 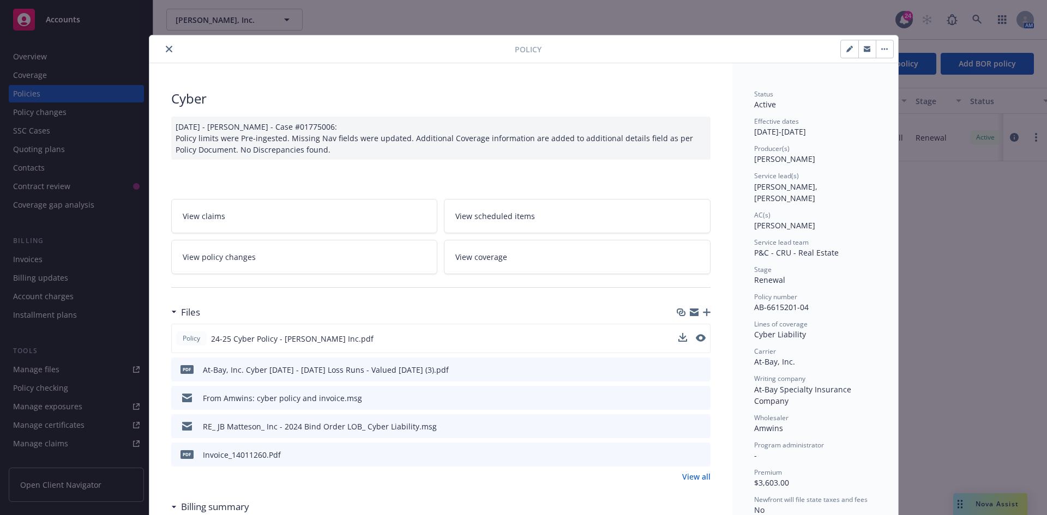 I want to click on span: Writing company, so click(x=780, y=378).